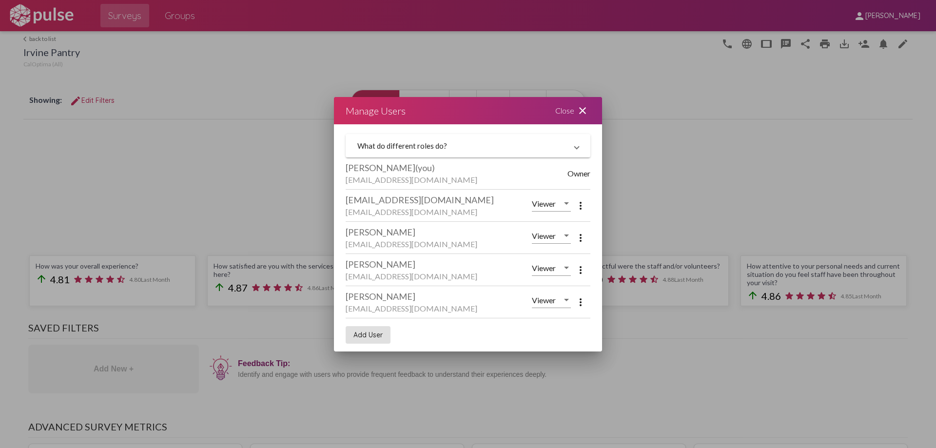 This screenshot has width=936, height=448. Describe the element at coordinates (583, 111) in the screenshot. I see `mat-icon: close` at that location.